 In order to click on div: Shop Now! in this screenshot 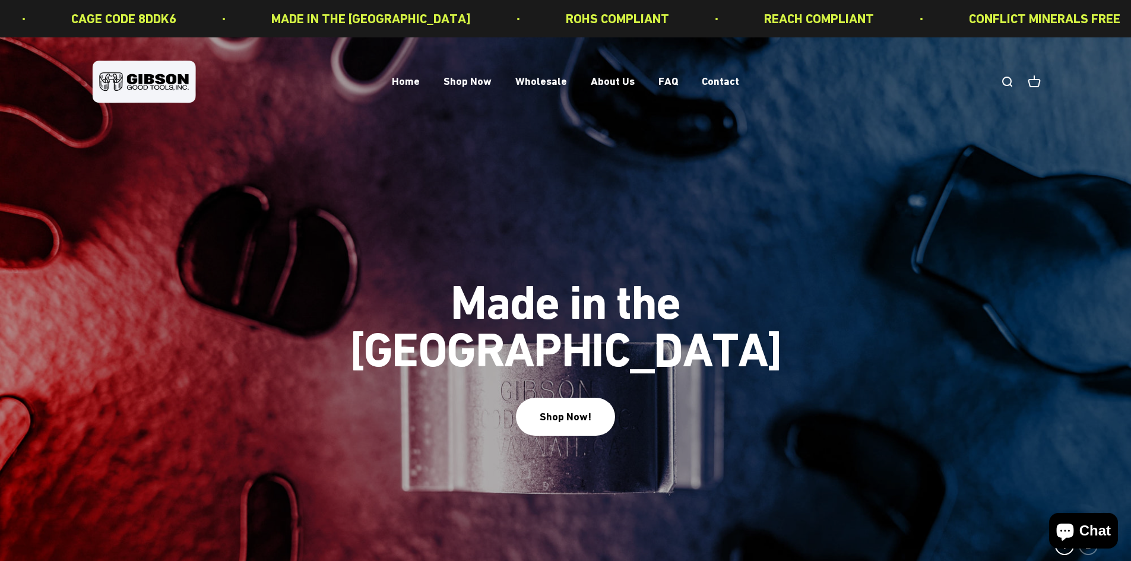, I will do `click(565, 417)`.